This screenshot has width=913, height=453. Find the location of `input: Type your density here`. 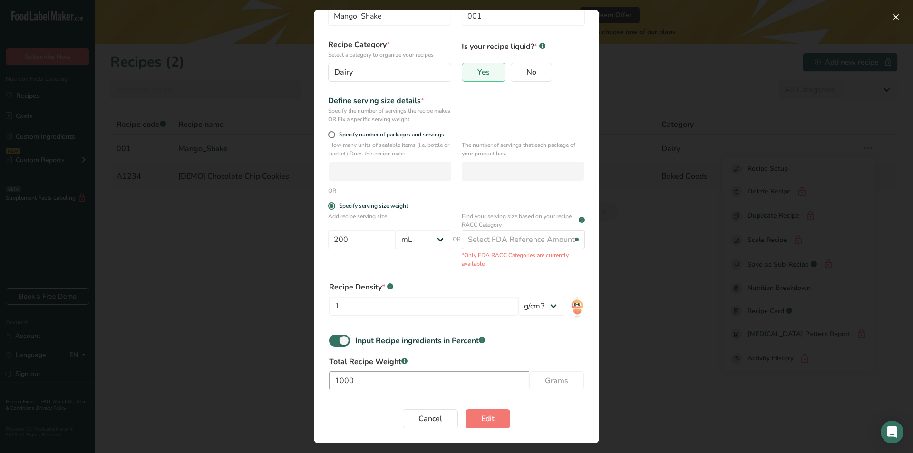

input: Type your density here is located at coordinates (424, 306).